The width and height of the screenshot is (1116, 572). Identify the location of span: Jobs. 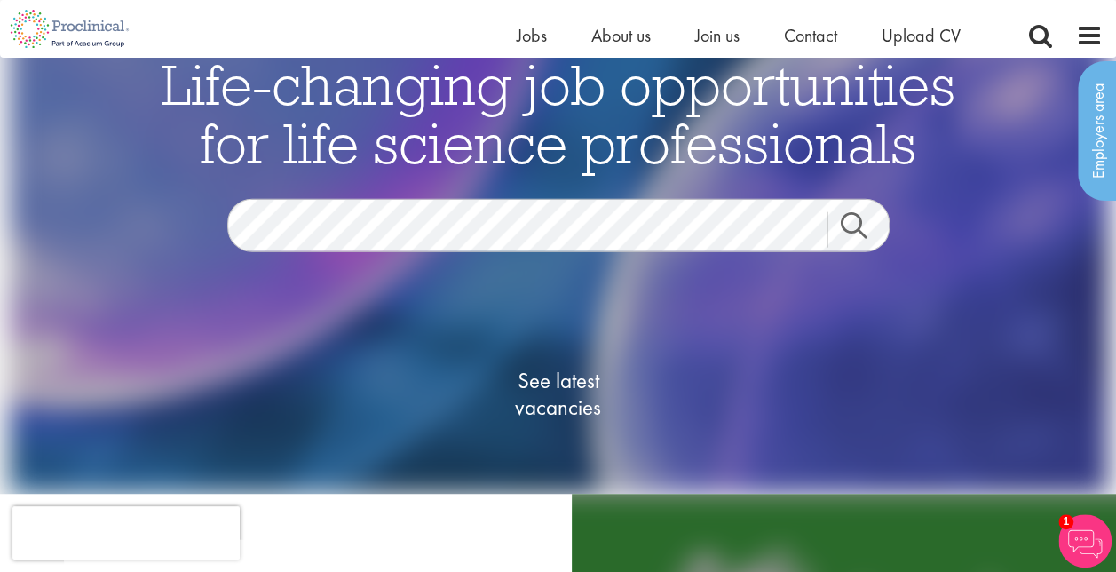
(532, 36).